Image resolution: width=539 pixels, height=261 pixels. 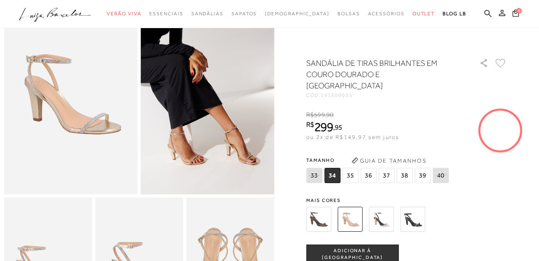 I want to click on img: SANDÁLIA DE TIRAS BRILHANTES EM COURO CAFÉ E SALTO ALTO, so click(x=318, y=219).